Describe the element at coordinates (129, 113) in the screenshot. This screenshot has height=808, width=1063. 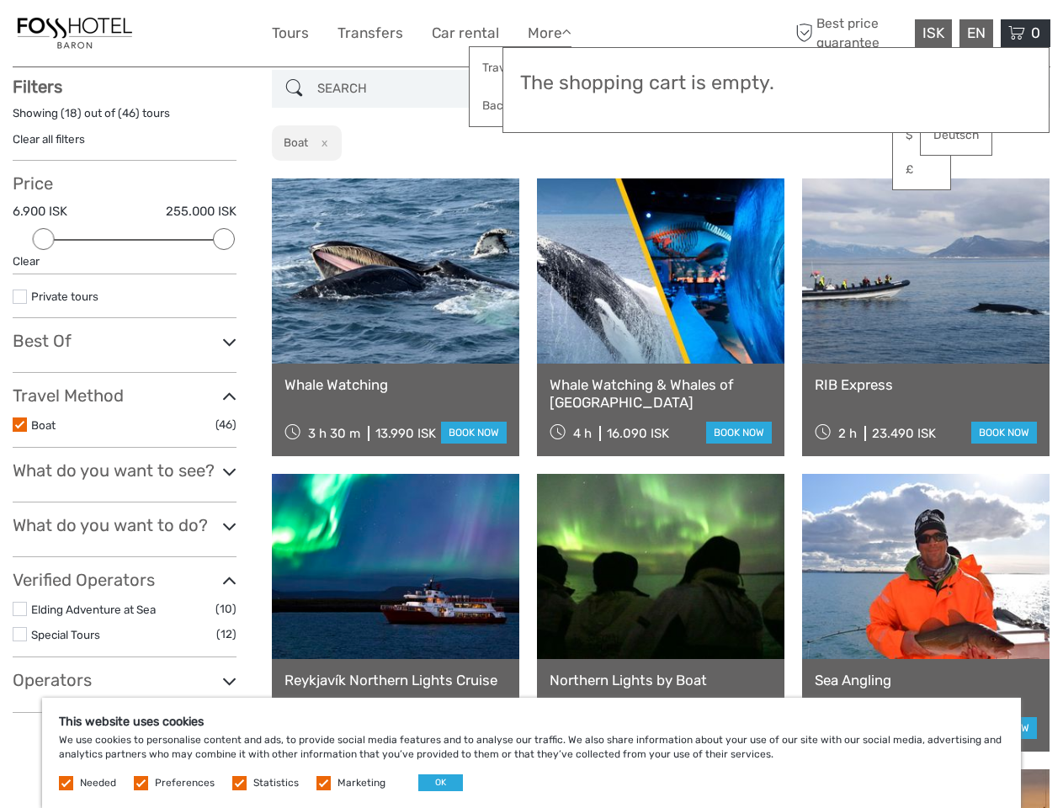
I see `label: 46` at that location.